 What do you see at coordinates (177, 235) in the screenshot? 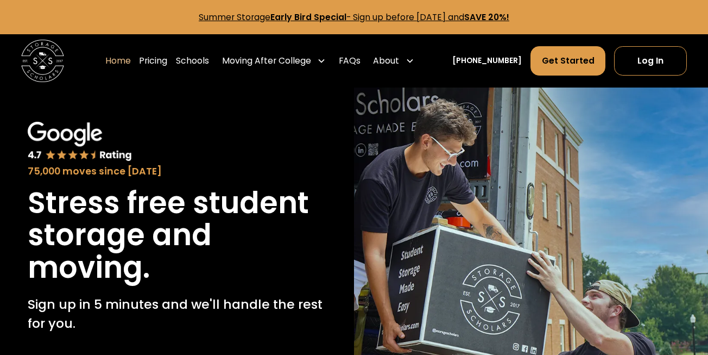
I see `h1: Stress free student storage and moving.` at bounding box center [177, 235].